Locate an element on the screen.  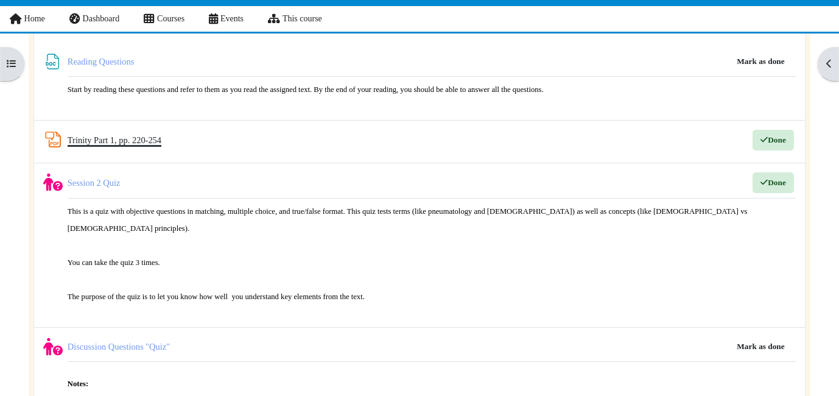
a: Courses is located at coordinates (164, 19).